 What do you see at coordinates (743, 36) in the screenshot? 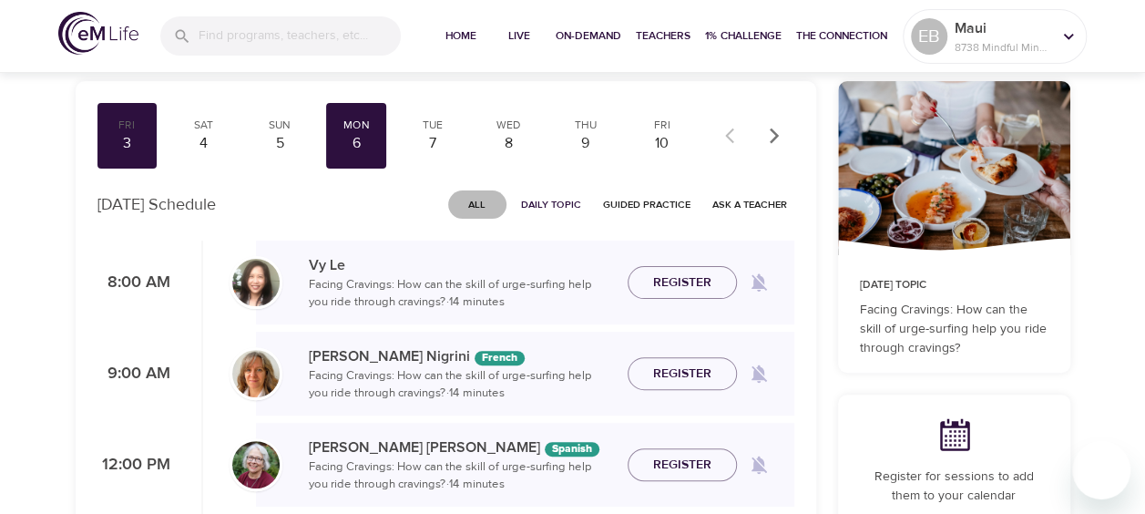
I see `span: 1% Challenge` at bounding box center [743, 36].